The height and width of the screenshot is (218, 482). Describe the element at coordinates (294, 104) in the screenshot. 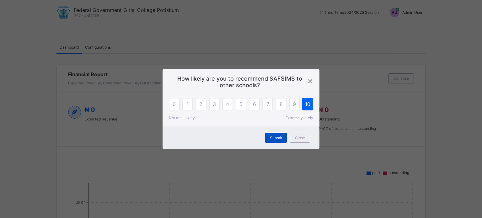

I see `span: 9` at that location.